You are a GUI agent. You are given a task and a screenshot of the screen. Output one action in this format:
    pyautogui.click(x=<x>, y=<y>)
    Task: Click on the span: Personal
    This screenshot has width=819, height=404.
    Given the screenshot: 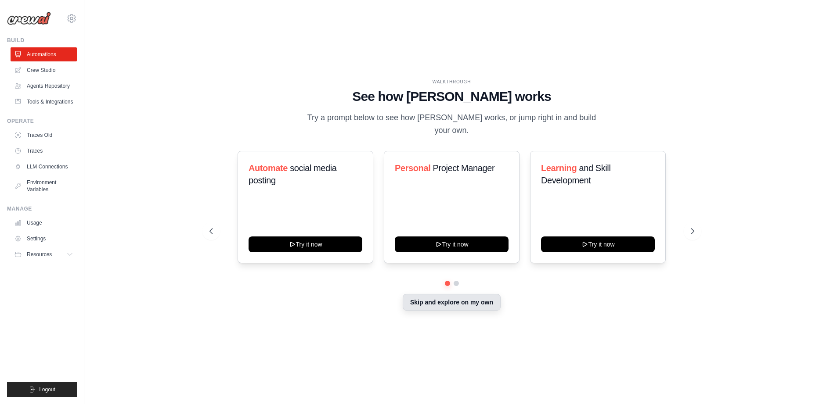 What is the action you would take?
    pyautogui.click(x=412, y=168)
    